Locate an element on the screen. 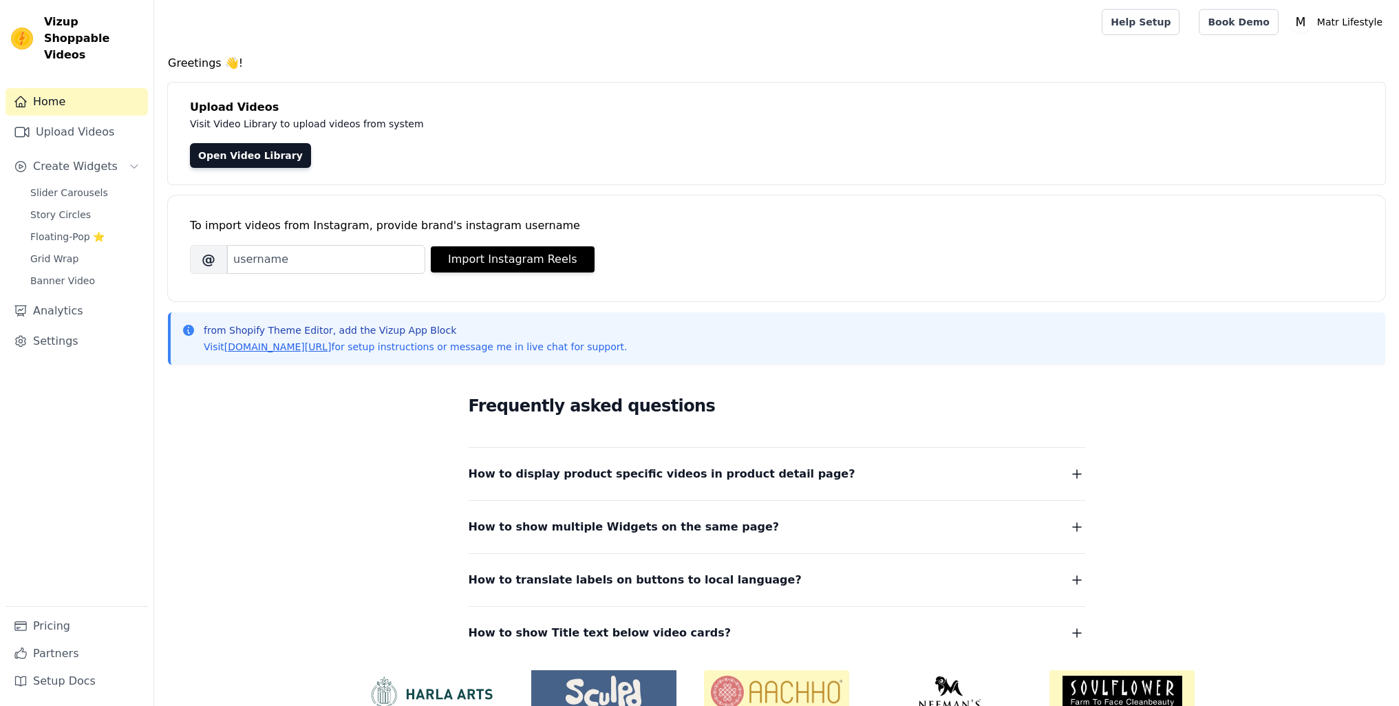  span: Slider Carousels is located at coordinates (69, 193).